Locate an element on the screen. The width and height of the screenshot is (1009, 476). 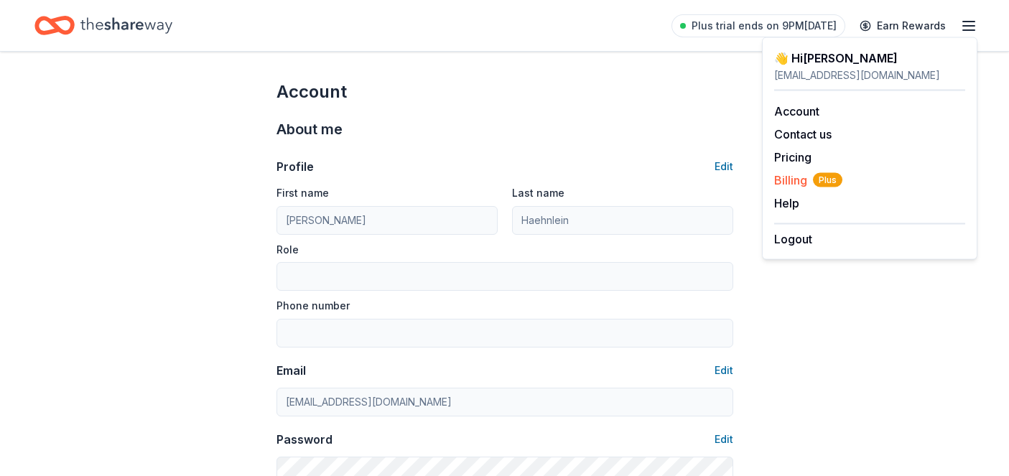
label: Phone number is located at coordinates (313, 306).